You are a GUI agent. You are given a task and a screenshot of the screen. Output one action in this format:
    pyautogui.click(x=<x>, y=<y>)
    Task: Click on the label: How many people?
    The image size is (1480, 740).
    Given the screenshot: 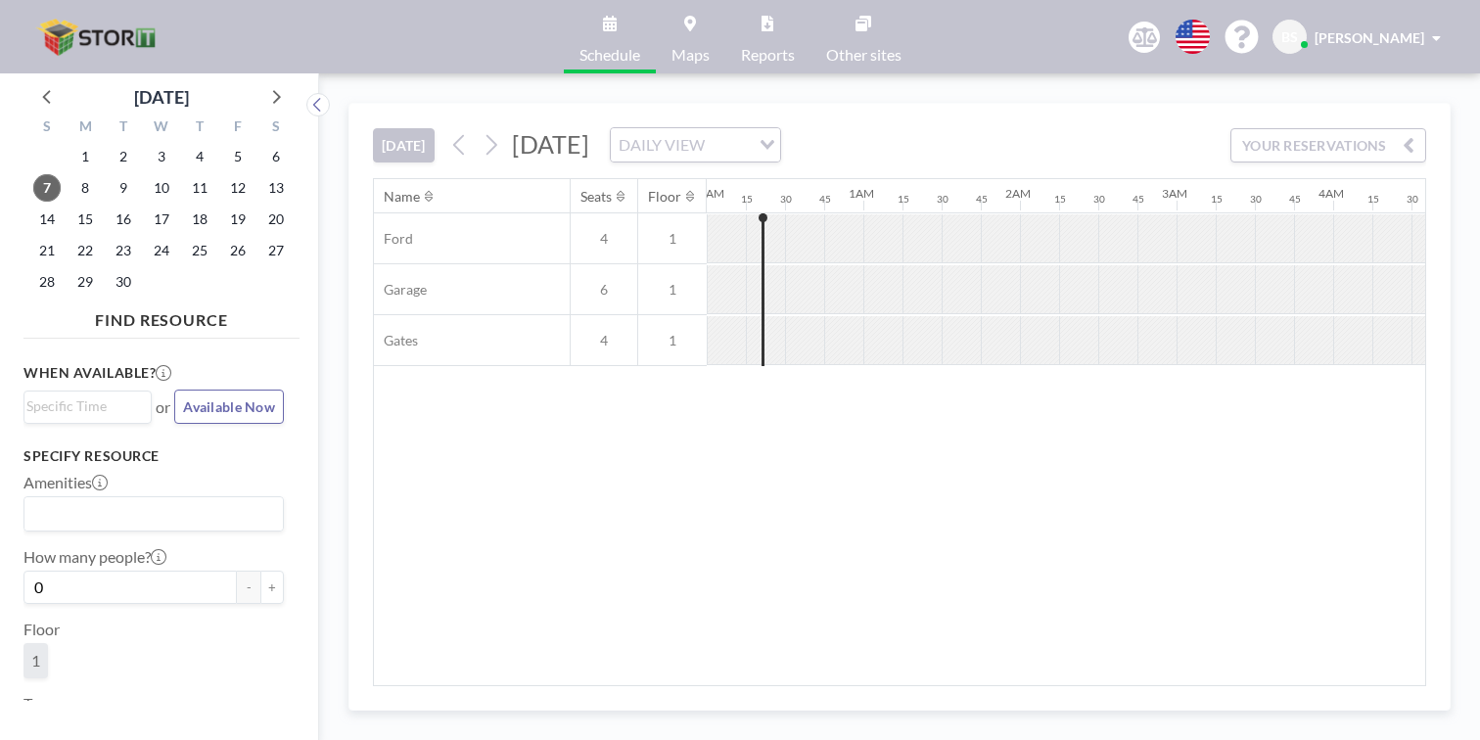 What is the action you would take?
    pyautogui.click(x=95, y=557)
    